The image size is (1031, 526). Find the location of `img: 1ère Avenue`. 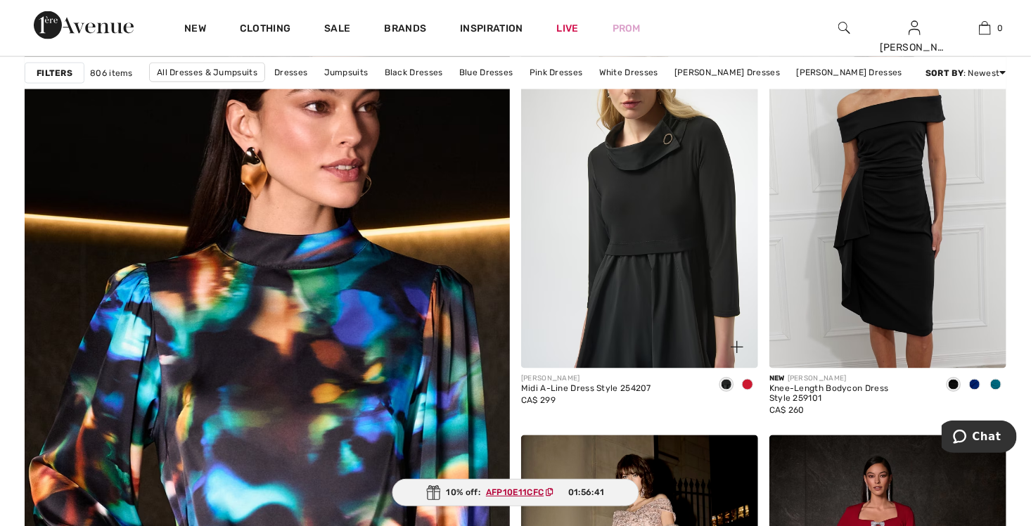

img: 1ère Avenue is located at coordinates (84, 25).